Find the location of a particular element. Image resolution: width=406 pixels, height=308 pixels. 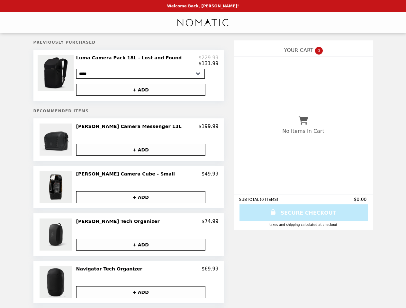

img: Luma Camera Pack 18L - Lost and Found is located at coordinates (56, 73).